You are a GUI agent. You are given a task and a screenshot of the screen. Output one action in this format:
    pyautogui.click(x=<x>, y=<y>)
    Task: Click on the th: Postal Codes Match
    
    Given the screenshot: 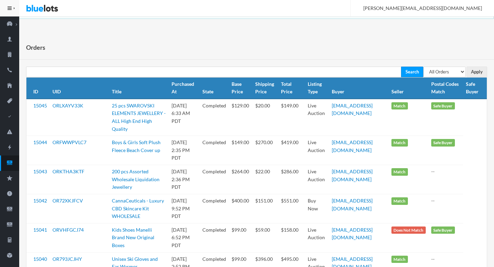 What is the action you would take?
    pyautogui.click(x=446, y=88)
    